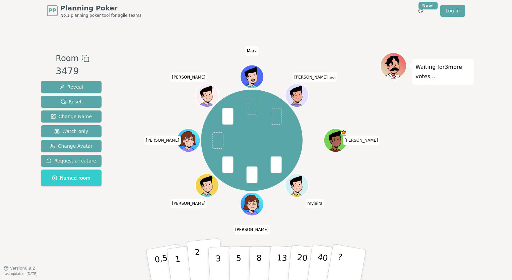 The image size is (512, 280). What do you see at coordinates (71, 161) in the screenshot?
I see `span: Request a feature` at bounding box center [71, 161].